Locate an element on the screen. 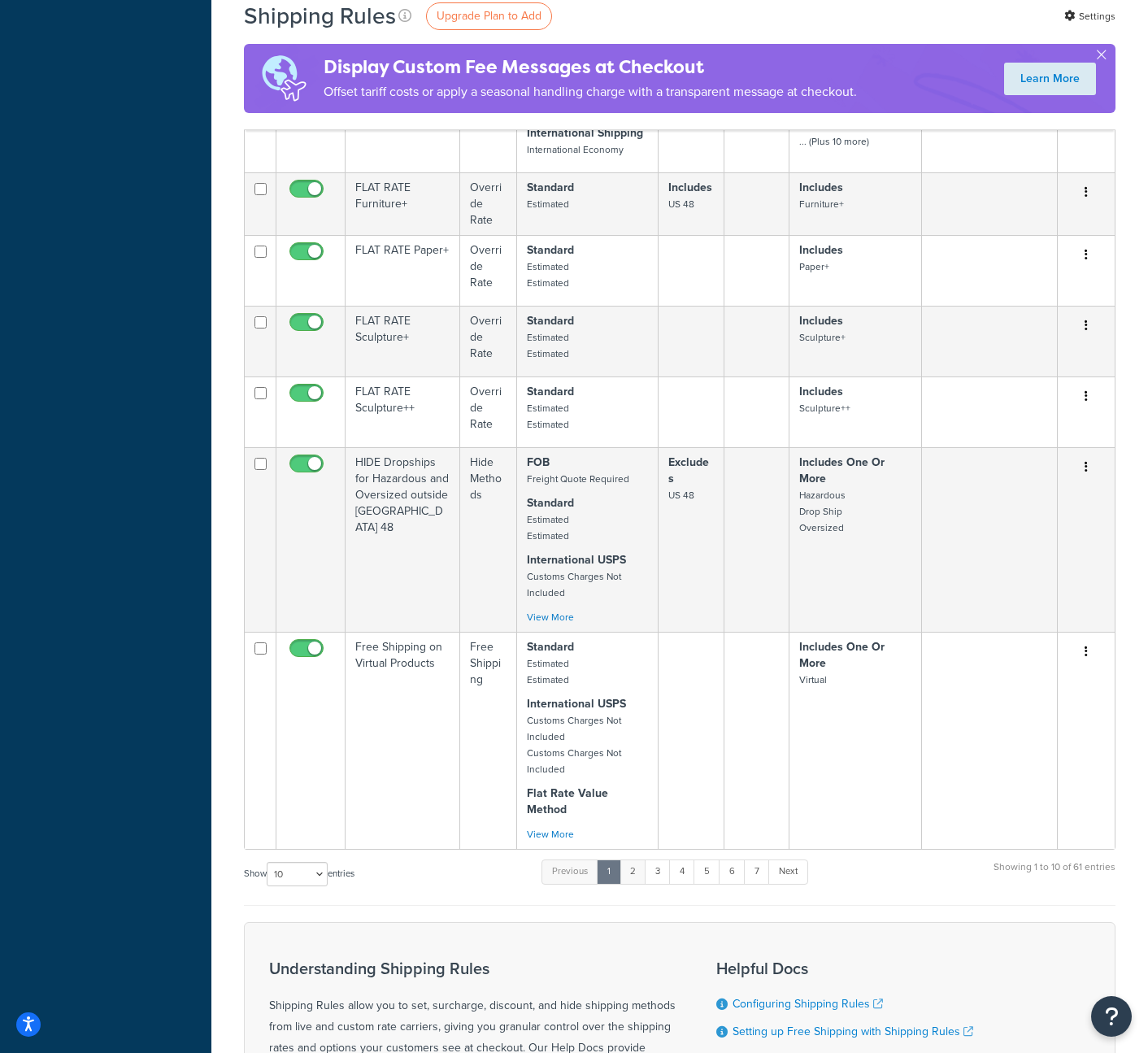 The height and width of the screenshot is (1053, 1148). span: Upgrade Plan to Add is located at coordinates (489, 16).